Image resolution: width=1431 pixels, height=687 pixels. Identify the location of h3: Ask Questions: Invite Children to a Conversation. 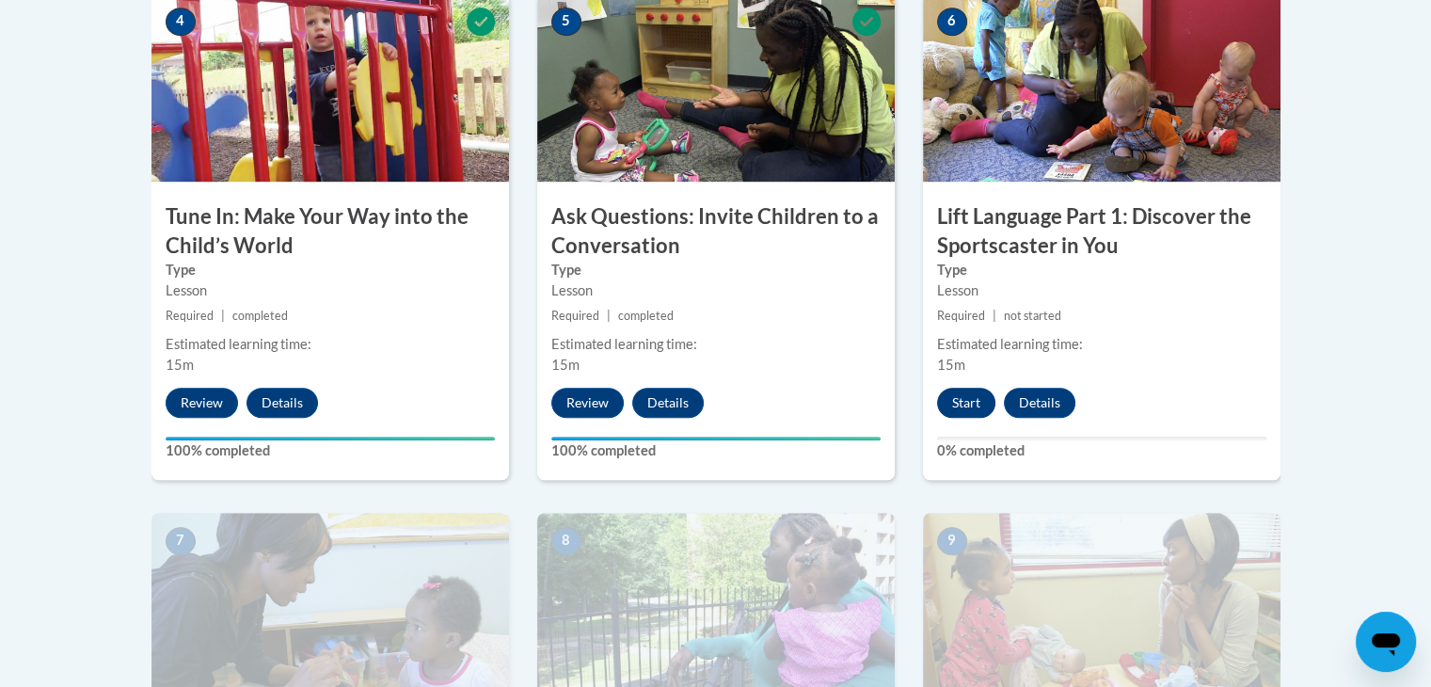
(716, 231).